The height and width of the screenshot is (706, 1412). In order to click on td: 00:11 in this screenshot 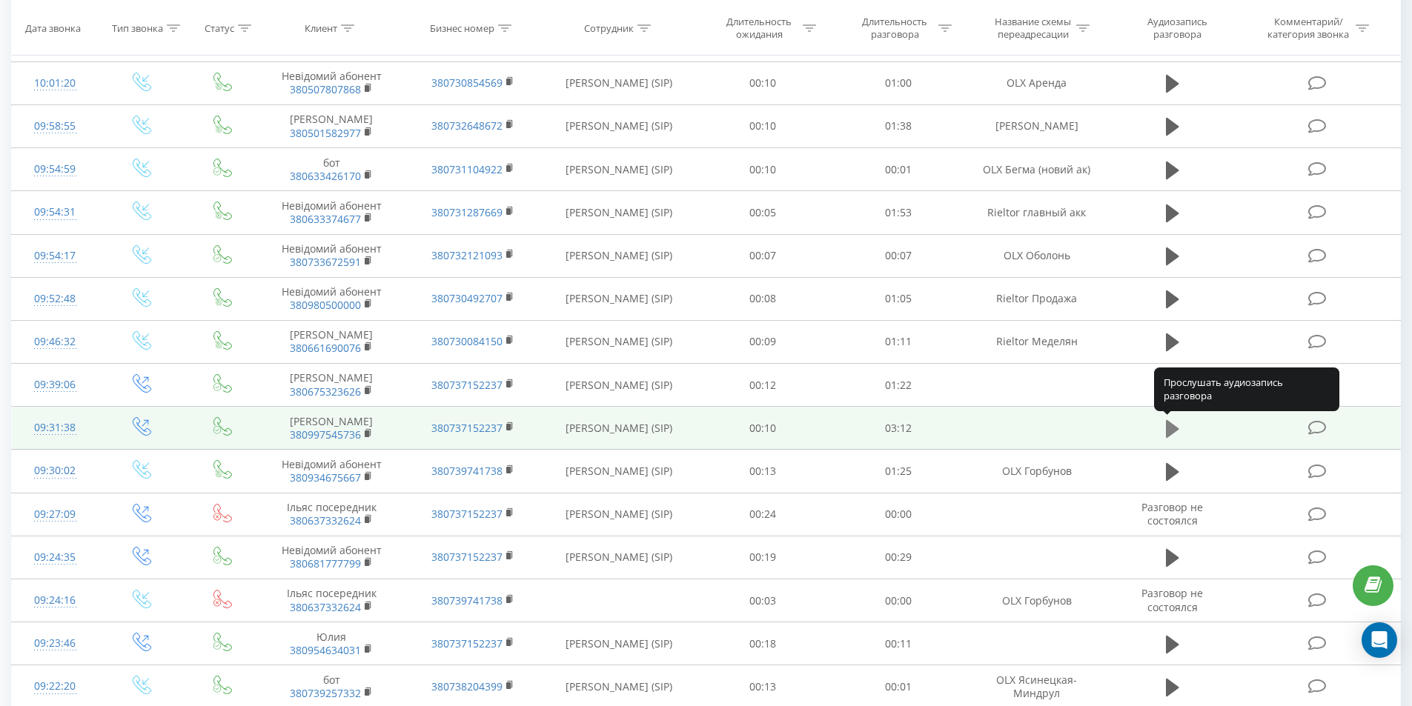, I will do `click(898, 644)`.